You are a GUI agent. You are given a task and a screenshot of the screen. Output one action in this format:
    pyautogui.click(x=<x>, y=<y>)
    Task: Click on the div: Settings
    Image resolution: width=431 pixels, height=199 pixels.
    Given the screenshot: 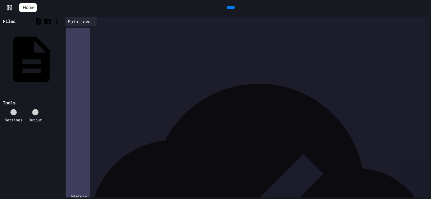 What is the action you would take?
    pyautogui.click(x=14, y=120)
    